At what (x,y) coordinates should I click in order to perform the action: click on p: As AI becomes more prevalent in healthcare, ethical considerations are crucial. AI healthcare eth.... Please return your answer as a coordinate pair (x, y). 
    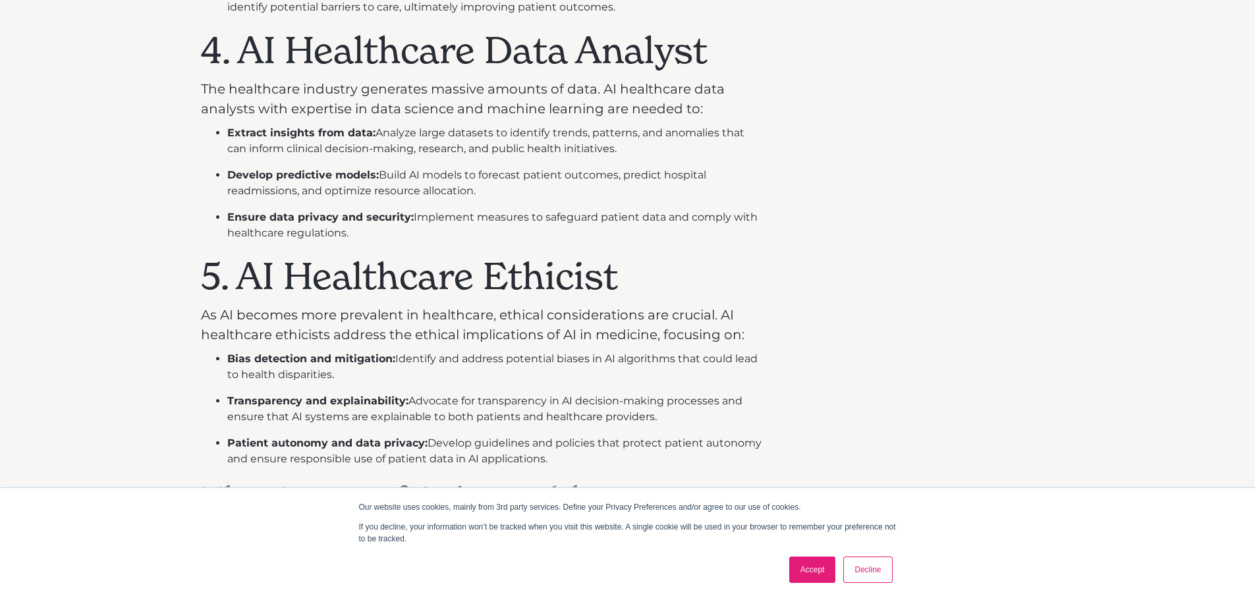
    Looking at the image, I should click on (483, 325).